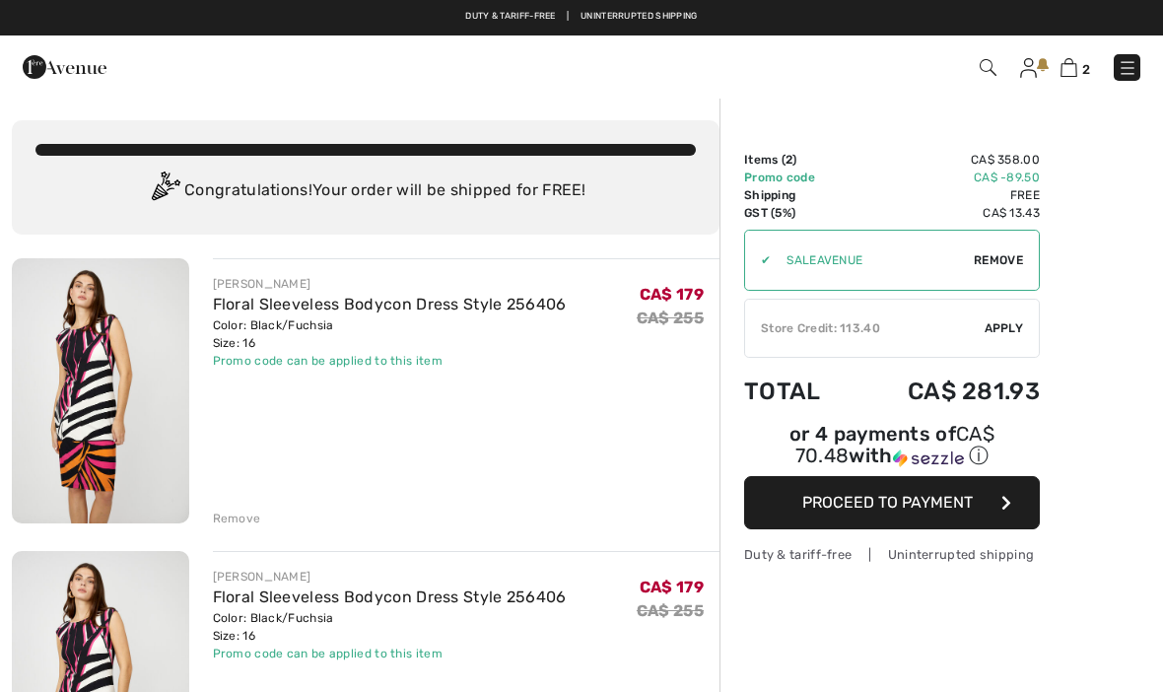  Describe the element at coordinates (366, 191) in the screenshot. I see `div: Congratulations! Your order will be shipped for FREE!` at that location.